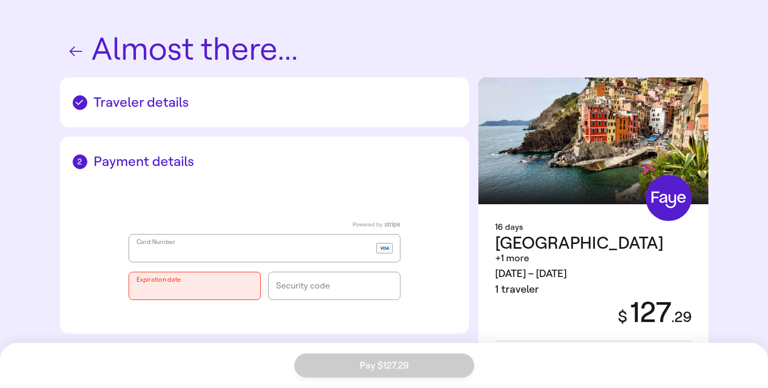  Describe the element at coordinates (384, 50) in the screenshot. I see `h1: Almost there...` at that location.